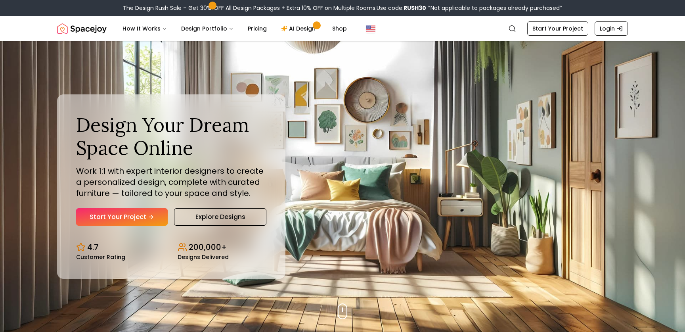 This screenshot has height=332, width=685. I want to click on img: United States, so click(371, 29).